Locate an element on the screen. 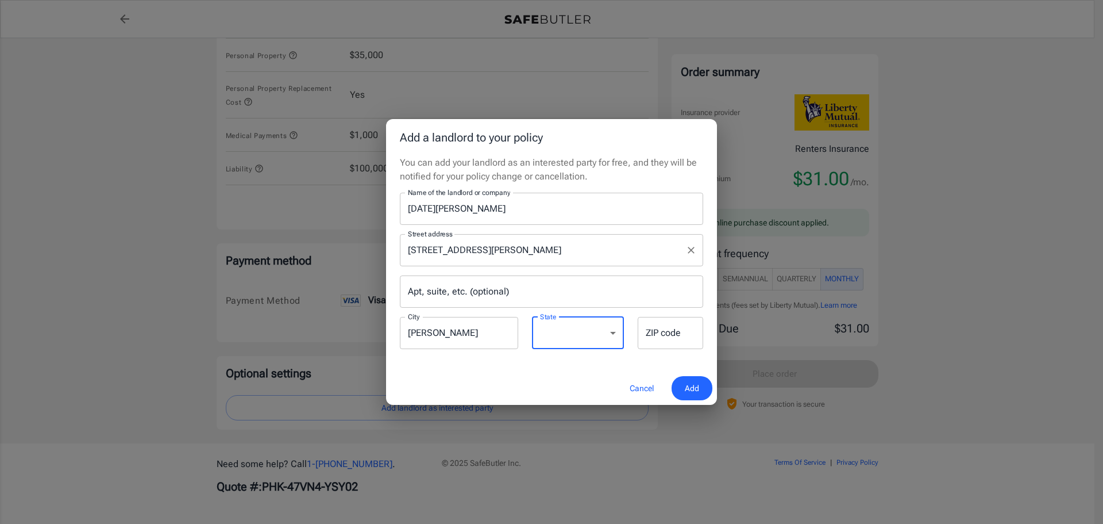 This screenshot has height=524, width=1103. button: Cancel is located at coordinates (642, 388).